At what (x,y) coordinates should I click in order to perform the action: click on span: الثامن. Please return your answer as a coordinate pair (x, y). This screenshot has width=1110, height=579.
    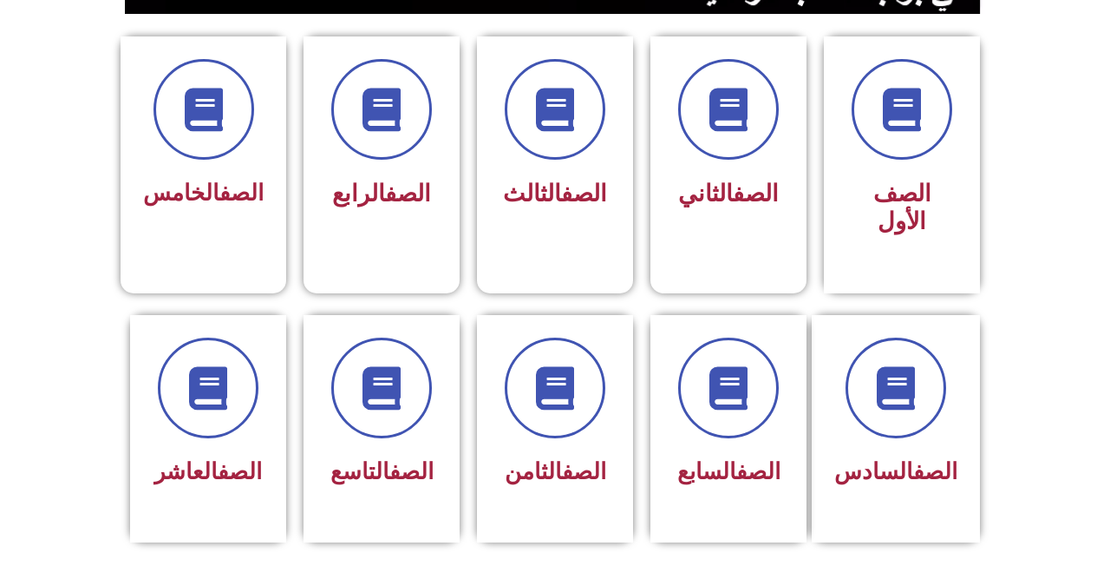
    Looking at the image, I should click on (555, 471).